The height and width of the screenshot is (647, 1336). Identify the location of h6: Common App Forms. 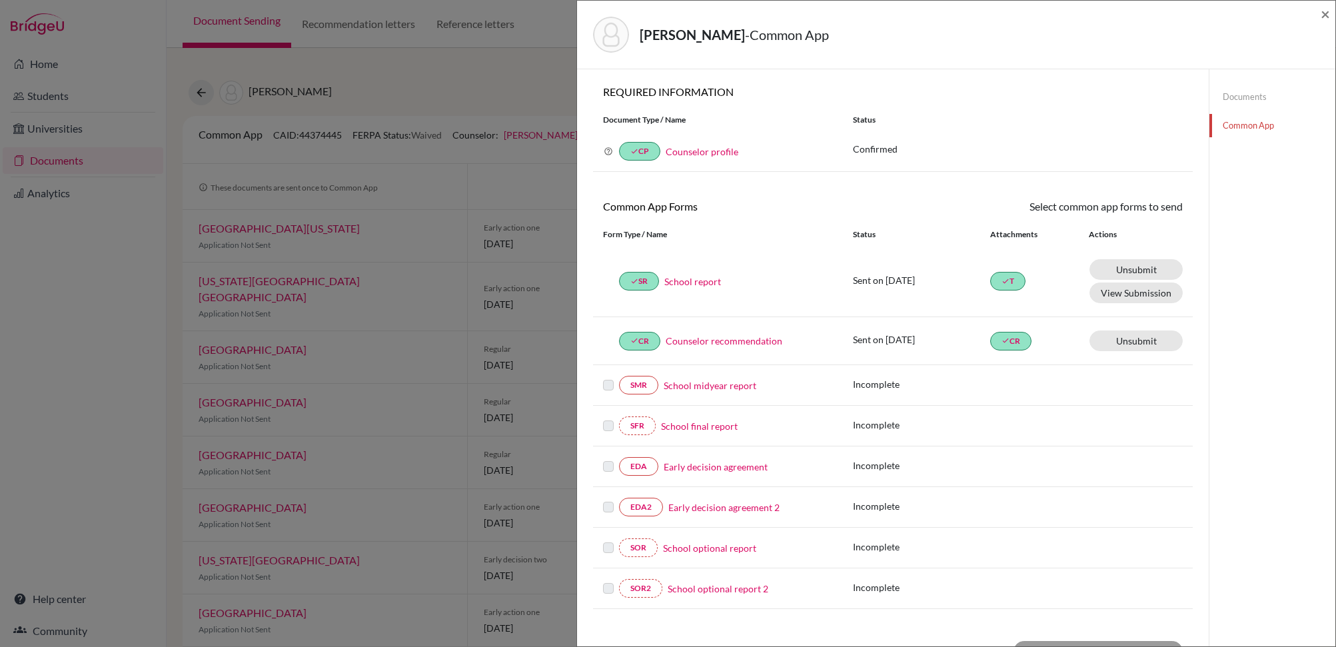
(743, 206).